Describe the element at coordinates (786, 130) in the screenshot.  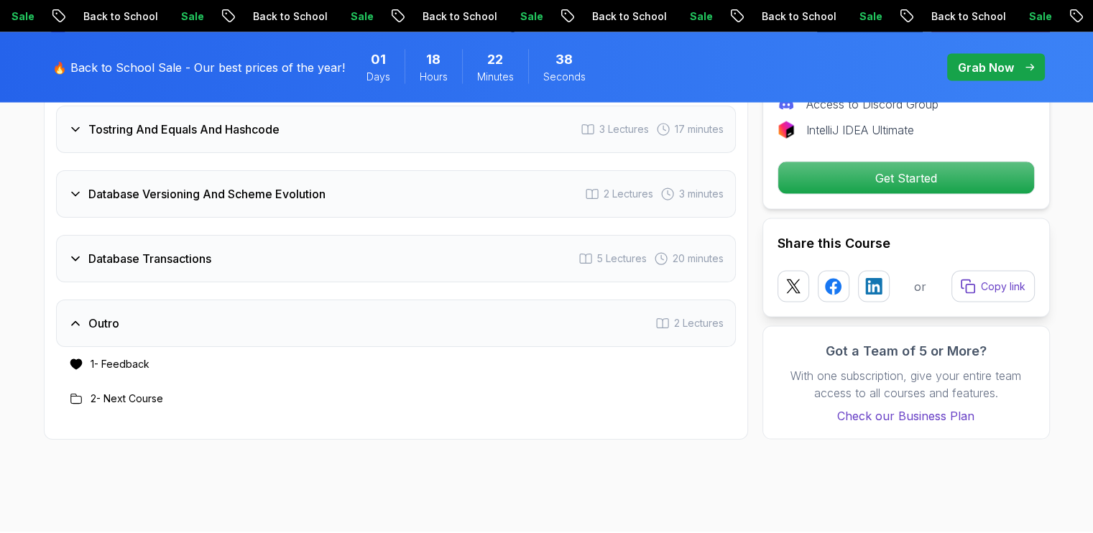
I see `img: jetbrains logo` at that location.